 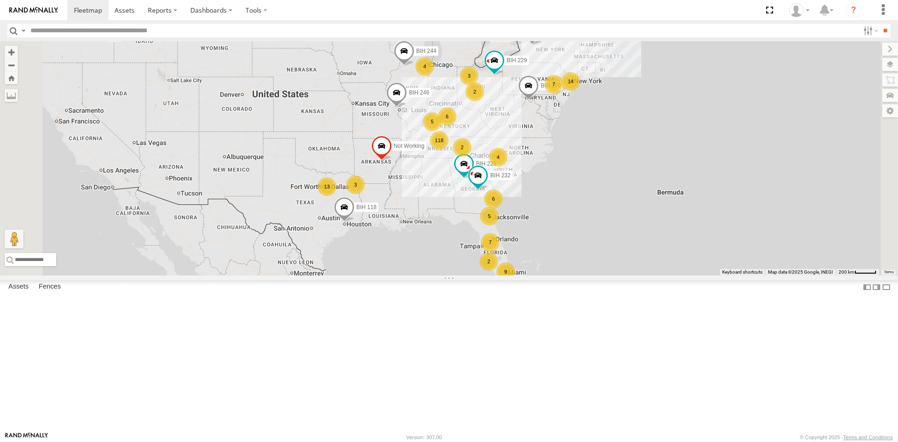 I want to click on label: Hide Summary Table, so click(x=886, y=287).